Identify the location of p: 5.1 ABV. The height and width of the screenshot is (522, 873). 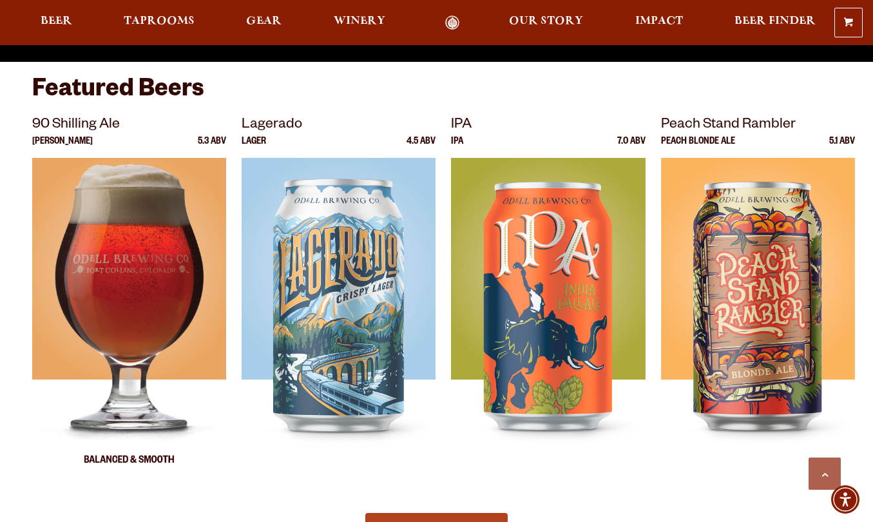
(842, 148).